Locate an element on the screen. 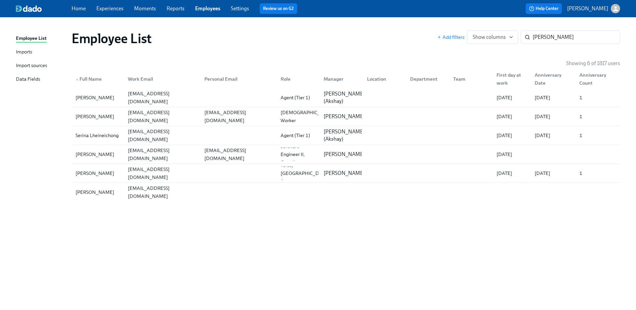  div: Employee List is located at coordinates (31, 38).